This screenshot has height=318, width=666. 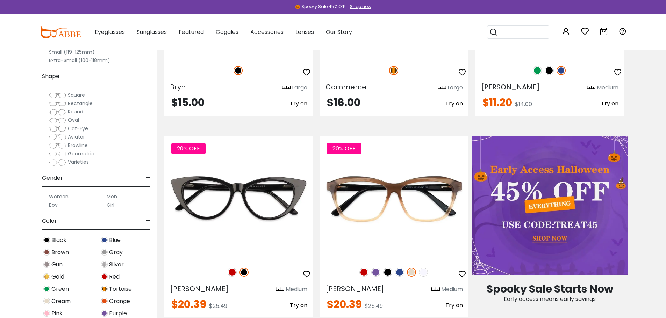 I want to click on img: Oval.png, so click(x=58, y=121).